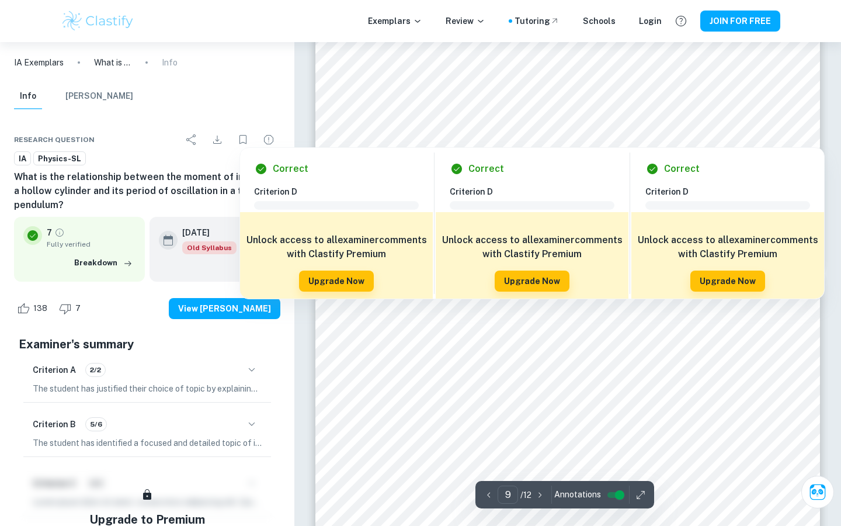 This screenshot has width=841, height=526. I want to click on span: Old Syllabus, so click(209, 248).